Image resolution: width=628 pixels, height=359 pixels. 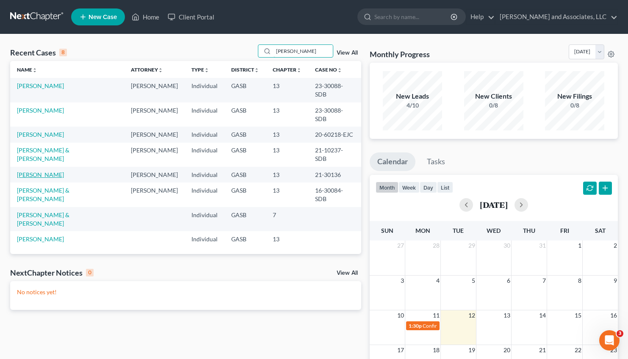 I want to click on span: Wed, so click(x=493, y=230).